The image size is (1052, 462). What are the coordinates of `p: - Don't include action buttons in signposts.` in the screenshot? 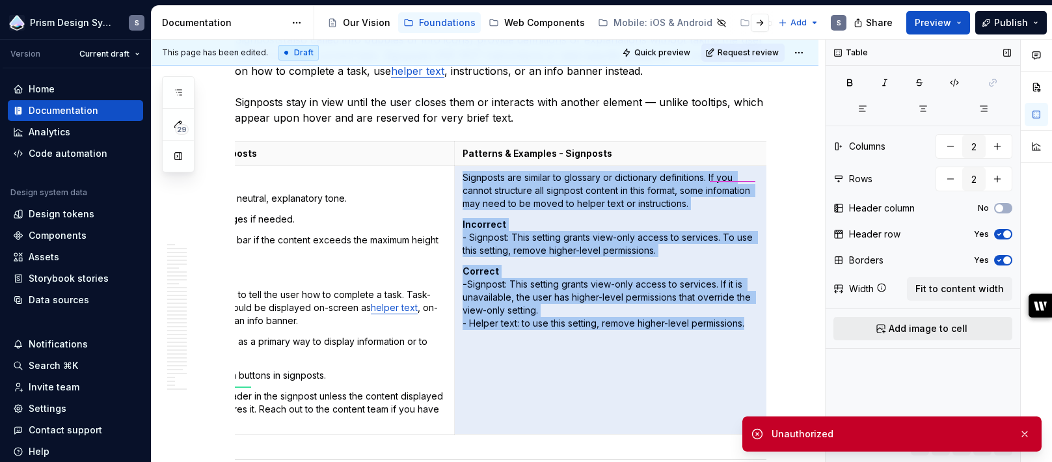 It's located at (295, 375).